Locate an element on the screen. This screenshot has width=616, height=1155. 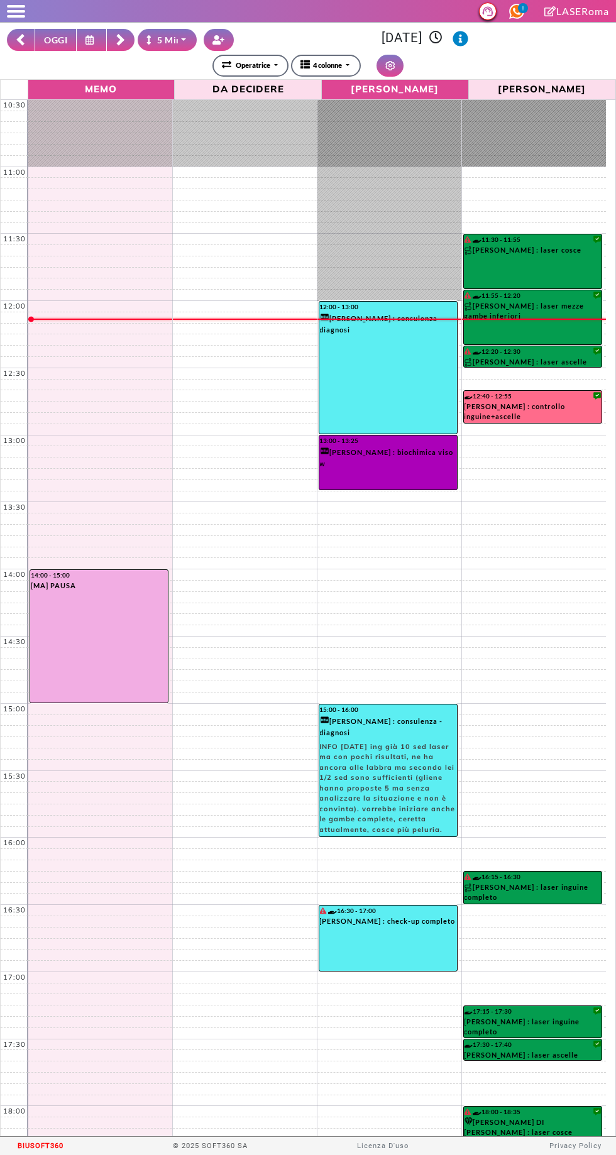
div: 11:30 - 11:55 is located at coordinates (533, 239).